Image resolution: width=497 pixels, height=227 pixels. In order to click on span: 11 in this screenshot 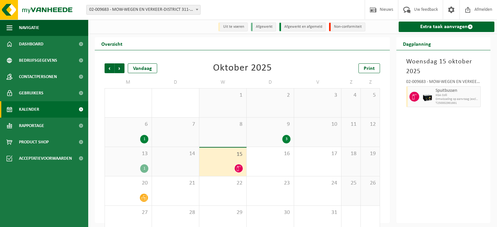, I will do `click(351, 125)`.